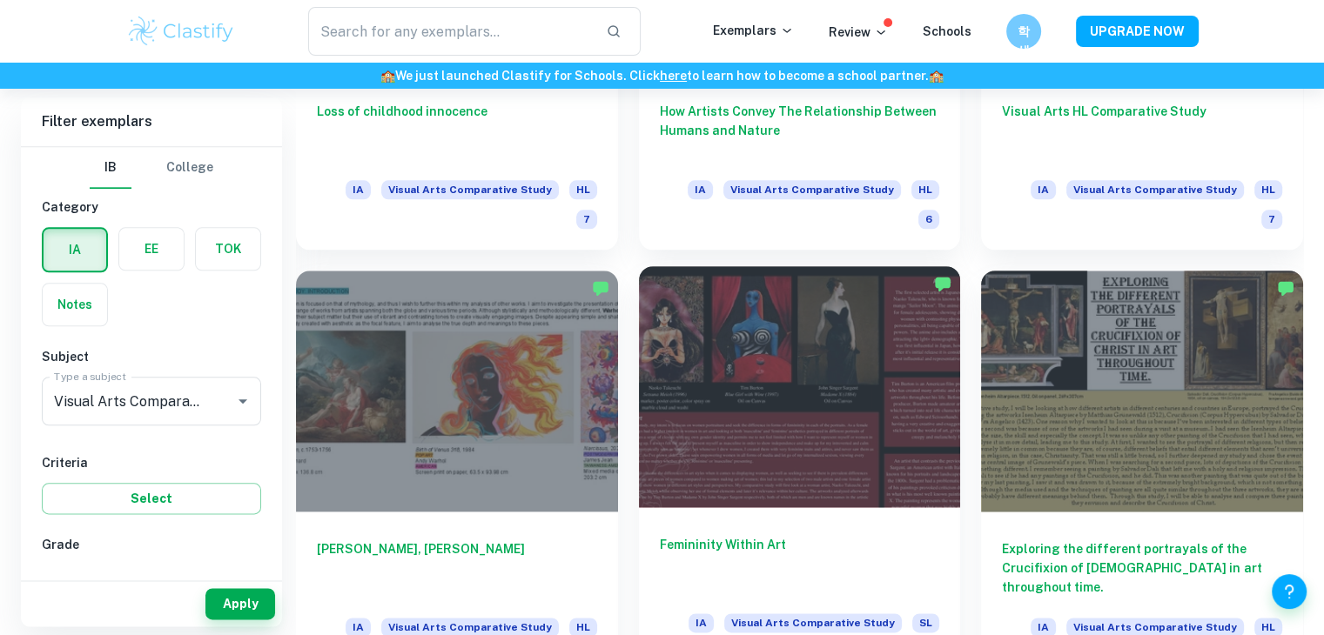 This screenshot has width=1324, height=635. What do you see at coordinates (151, 168) in the screenshot?
I see `div: Filter type choice` at bounding box center [151, 168].